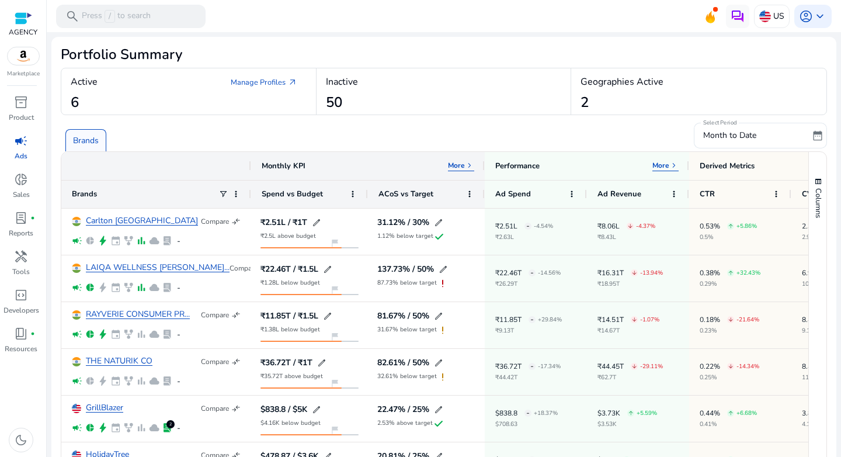 This screenshot has width=841, height=457. I want to click on p: ₹14.67T, so click(629, 331).